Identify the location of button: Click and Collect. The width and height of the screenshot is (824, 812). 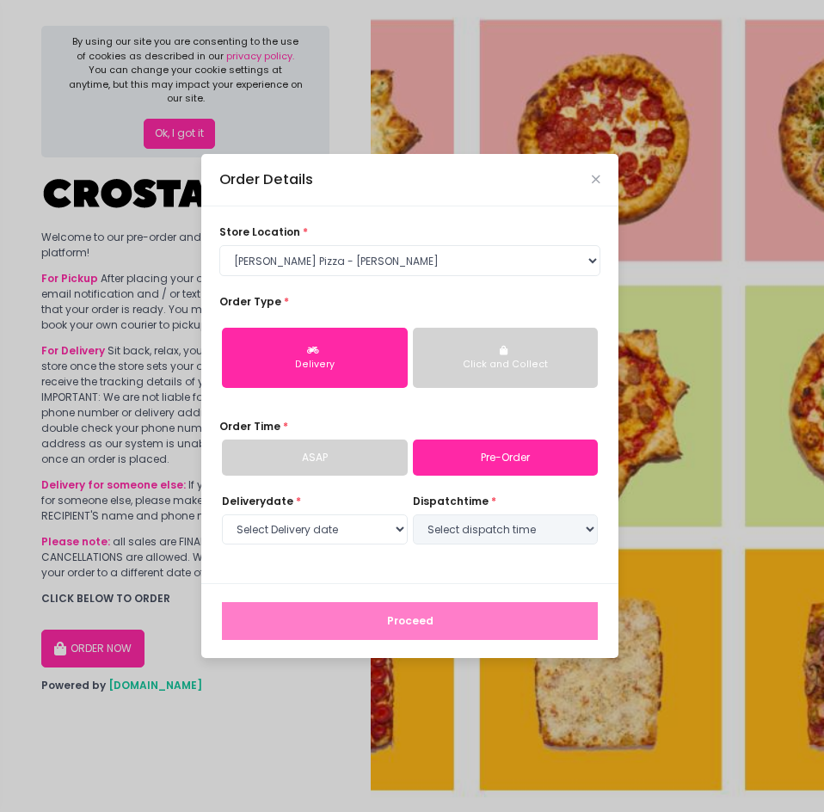
(506, 358).